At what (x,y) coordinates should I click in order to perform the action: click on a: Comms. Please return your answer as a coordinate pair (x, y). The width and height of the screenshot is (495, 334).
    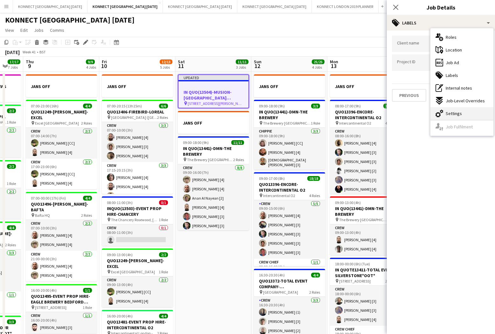
    Looking at the image, I should click on (57, 30).